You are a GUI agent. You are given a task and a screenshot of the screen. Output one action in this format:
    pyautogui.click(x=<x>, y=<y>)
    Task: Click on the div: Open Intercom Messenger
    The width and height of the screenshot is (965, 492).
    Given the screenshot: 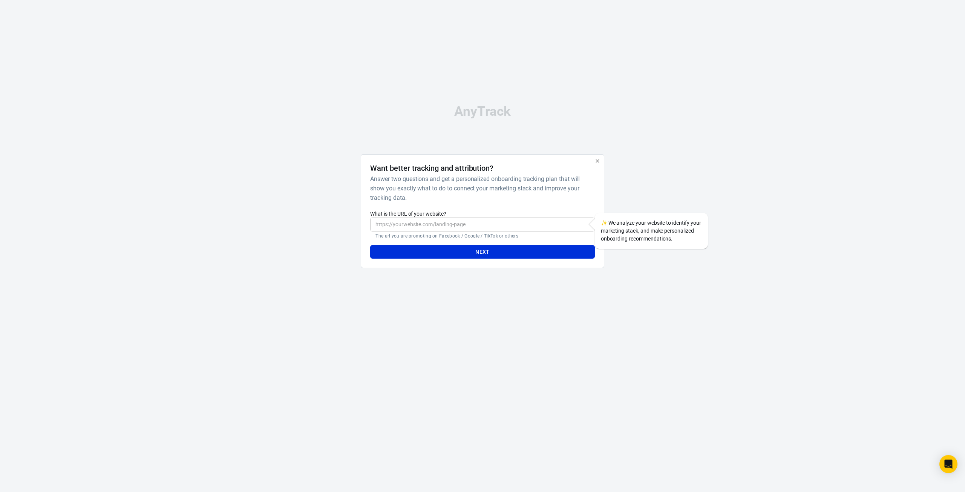 What is the action you would take?
    pyautogui.click(x=948, y=464)
    